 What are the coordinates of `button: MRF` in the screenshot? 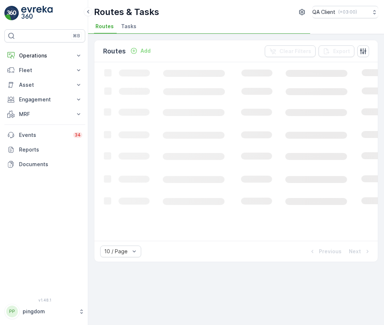 It's located at (45, 114).